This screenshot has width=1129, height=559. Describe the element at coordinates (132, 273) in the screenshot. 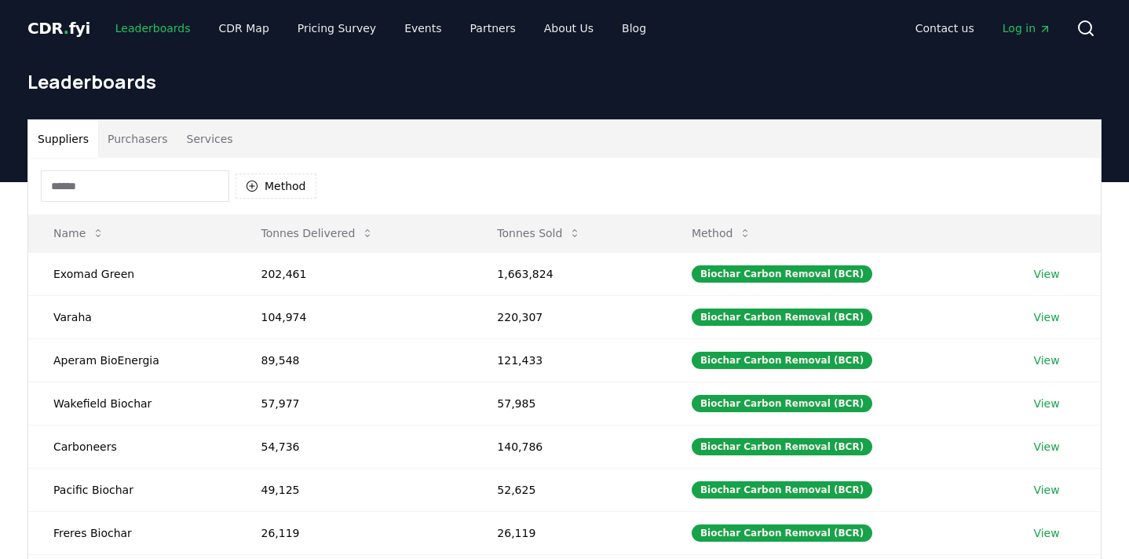

I see `td: Exomad Green` at that location.